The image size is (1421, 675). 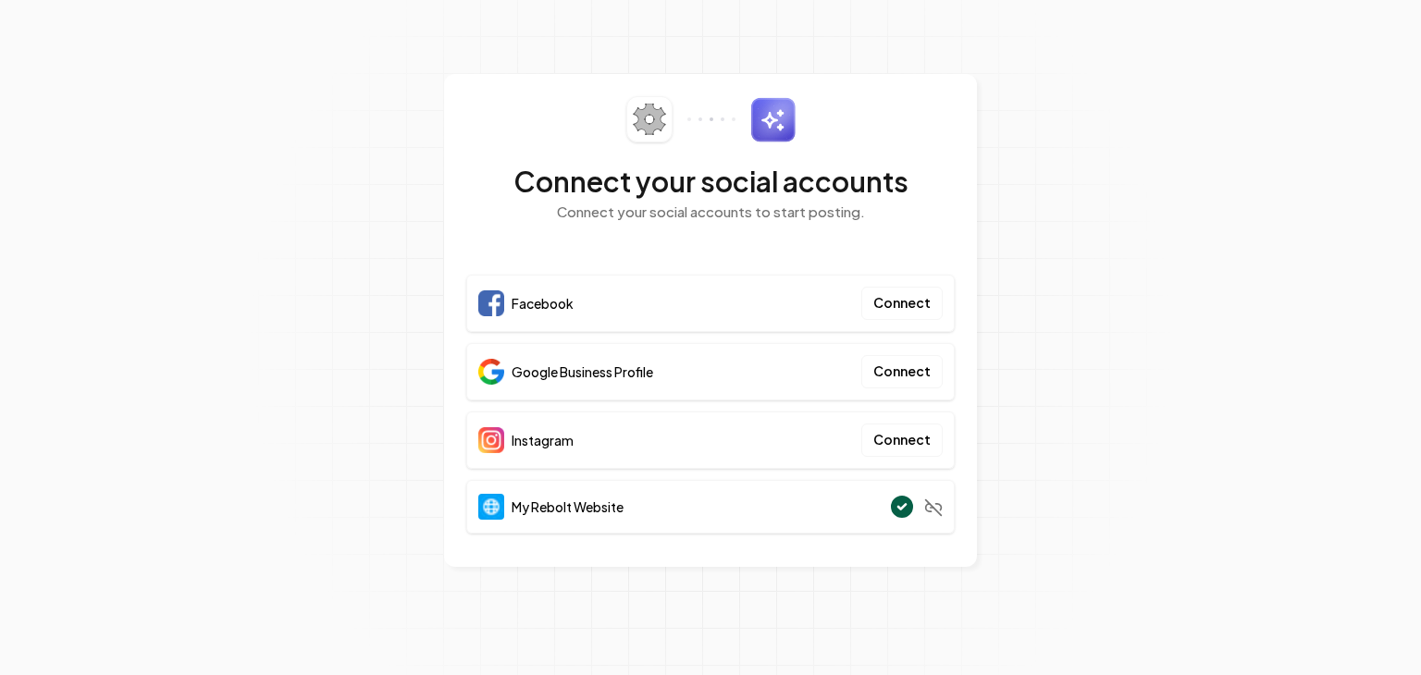 What do you see at coordinates (711, 119) in the screenshot?
I see `img: connector-dots.svg` at bounding box center [711, 119].